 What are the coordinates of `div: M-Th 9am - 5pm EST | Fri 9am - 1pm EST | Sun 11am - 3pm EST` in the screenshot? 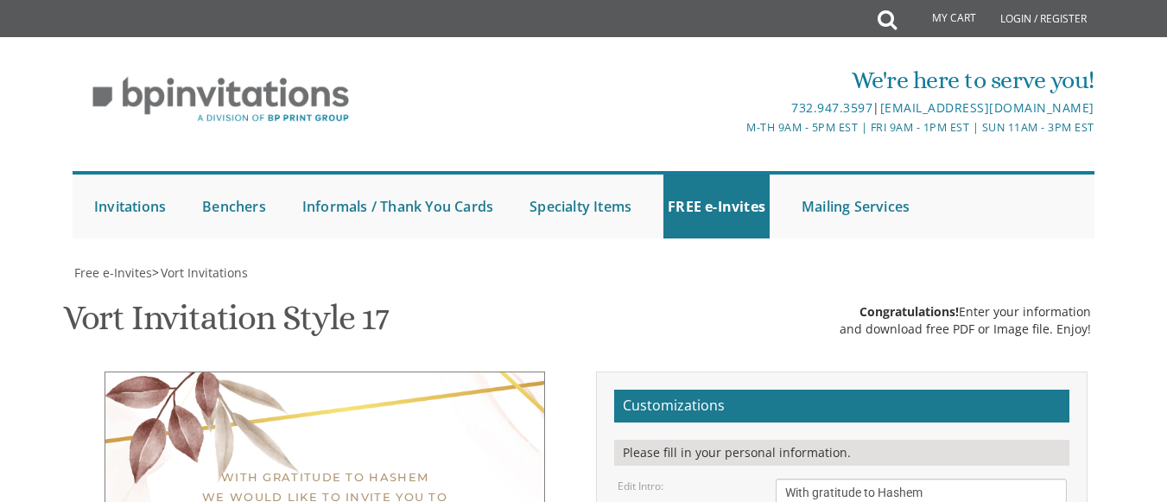 It's located at (754, 127).